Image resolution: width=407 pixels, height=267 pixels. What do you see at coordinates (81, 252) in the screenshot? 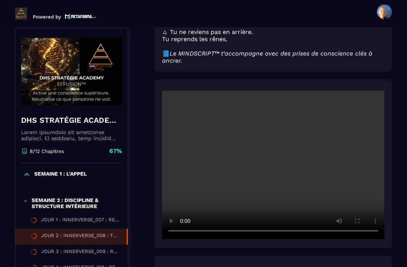
I see `div: JOUR 3 : INNERVERSE_009 : RENFORCE TON MINDSET` at bounding box center [81, 252].